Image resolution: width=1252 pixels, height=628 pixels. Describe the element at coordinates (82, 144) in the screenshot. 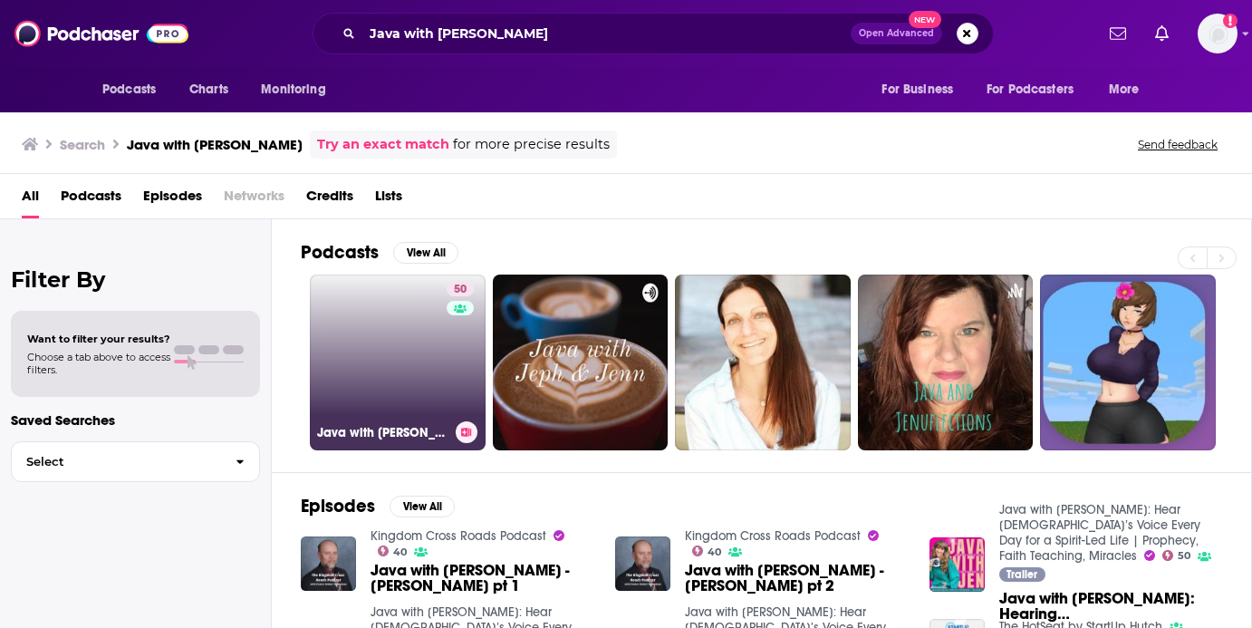

I see `h3: Search` at that location.